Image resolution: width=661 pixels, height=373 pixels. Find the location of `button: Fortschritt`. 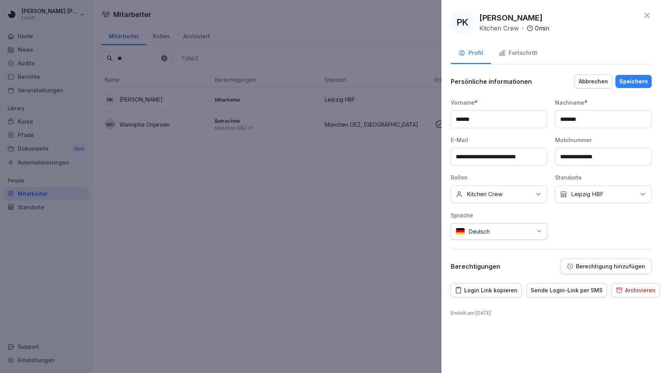

button: Fortschritt is located at coordinates (518, 54).